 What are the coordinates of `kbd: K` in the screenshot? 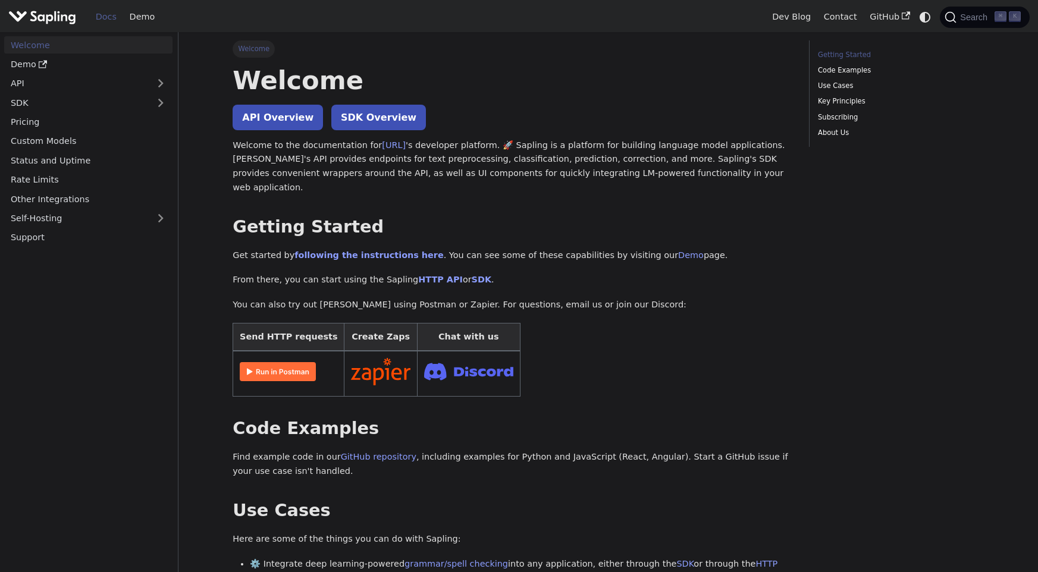 It's located at (1015, 17).